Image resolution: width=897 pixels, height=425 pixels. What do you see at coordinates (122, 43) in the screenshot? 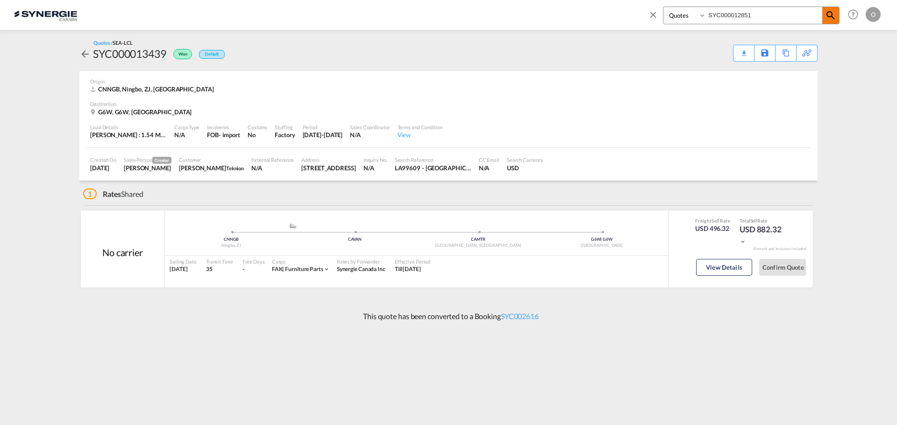
I see `span: SEA-LCL` at bounding box center [122, 43].